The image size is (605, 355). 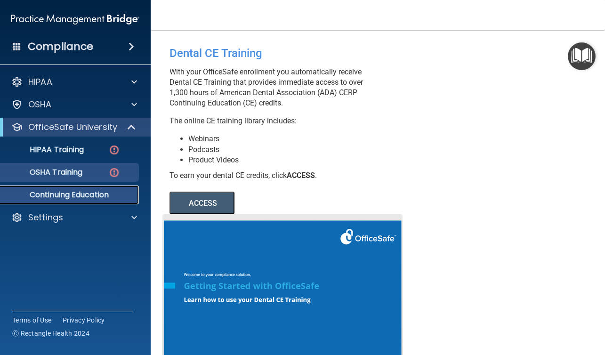 I want to click on h4: Compliance, so click(x=60, y=47).